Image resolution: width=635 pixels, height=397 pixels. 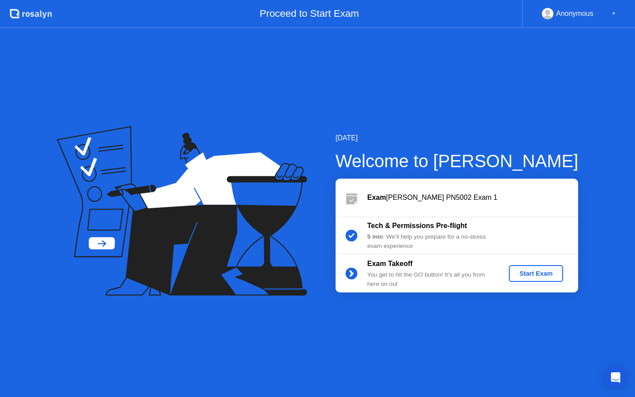 What do you see at coordinates (390, 263) in the screenshot?
I see `b: Exam Takeoff` at bounding box center [390, 263].